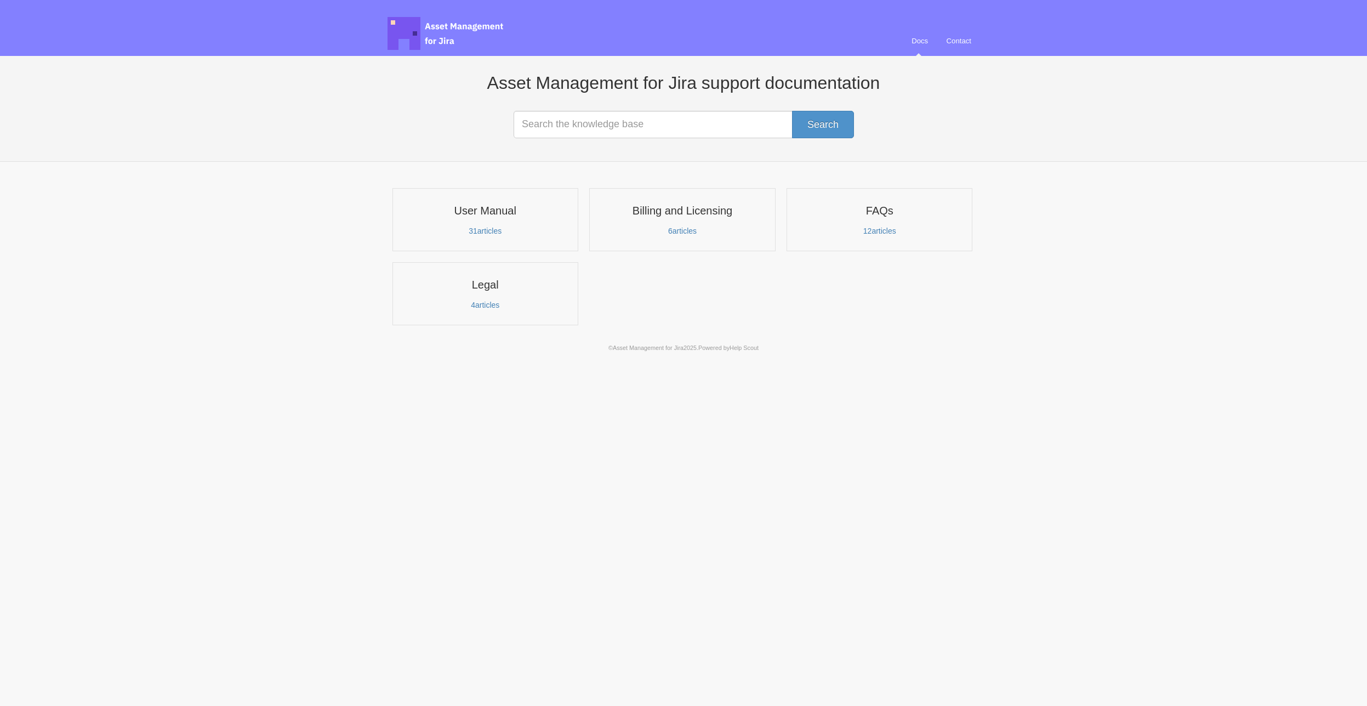 Image resolution: width=1367 pixels, height=706 pixels. Describe the element at coordinates (684, 124) in the screenshot. I see `input: Search the knowledge base` at that location.